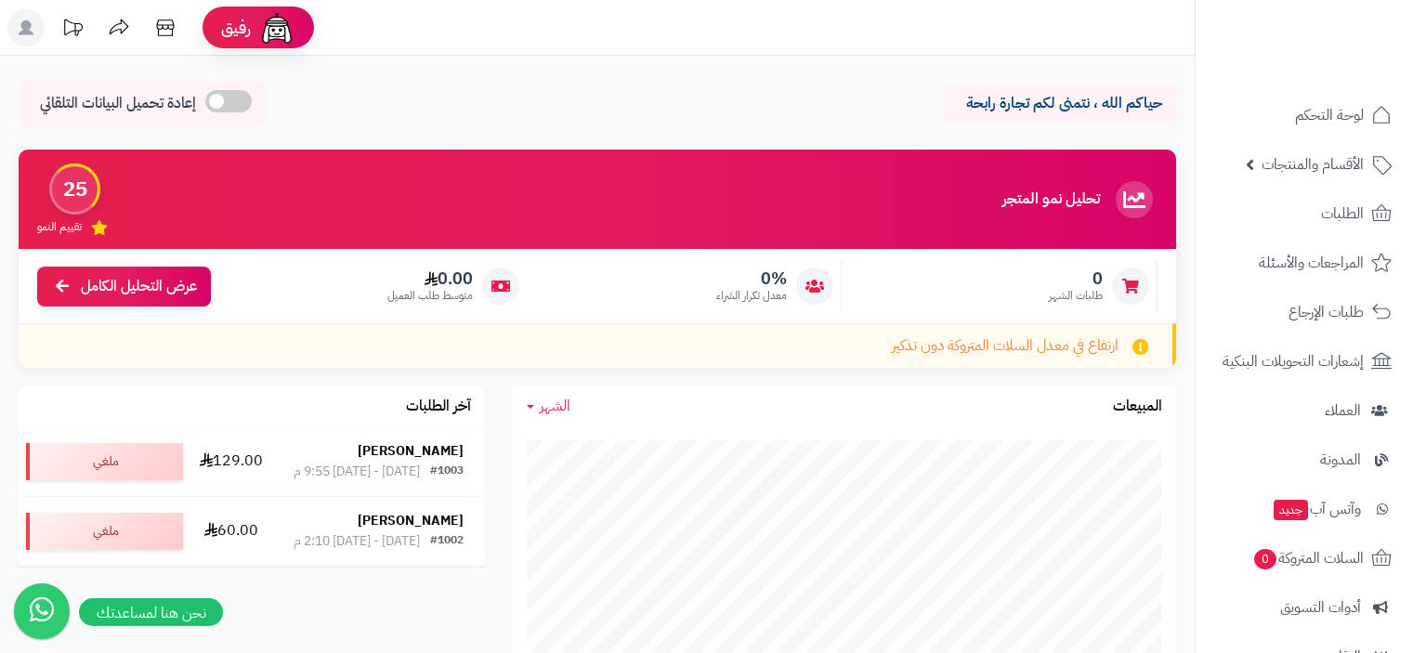  What do you see at coordinates (124, 286) in the screenshot?
I see `a: عرض التحليل الكامل` at bounding box center [124, 286].